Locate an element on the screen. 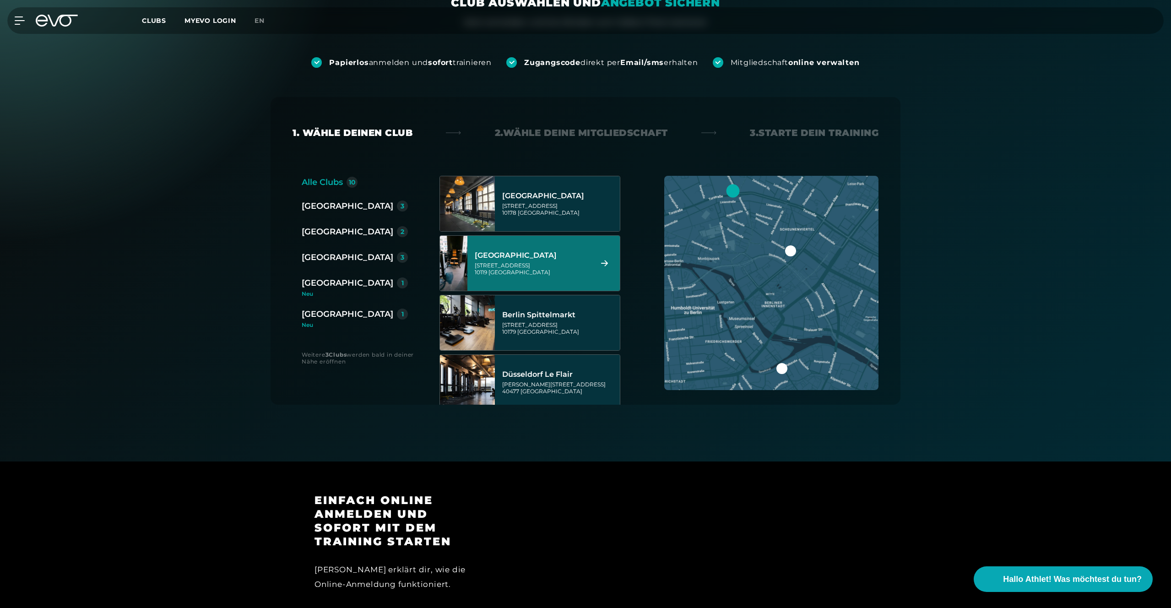 Image resolution: width=1171 pixels, height=608 pixels. div: Weitere werden bald in deiner Nähe eröffnen is located at coordinates (361, 358).